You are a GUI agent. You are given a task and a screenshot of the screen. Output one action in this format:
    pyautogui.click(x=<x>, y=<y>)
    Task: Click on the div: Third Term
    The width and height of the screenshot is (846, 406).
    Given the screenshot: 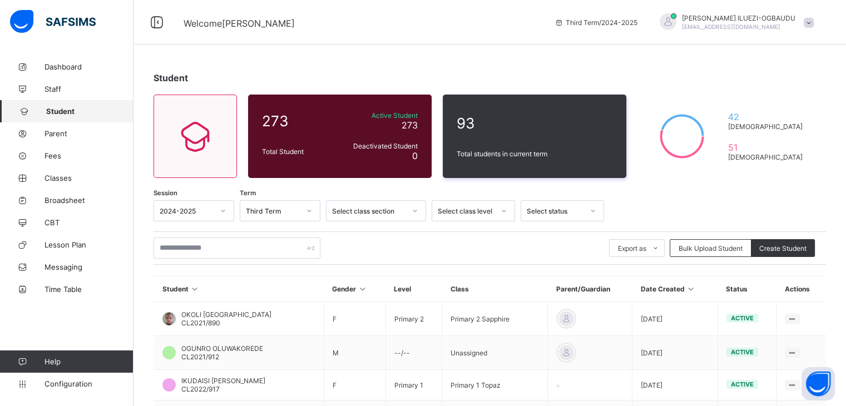 What is the action you would take?
    pyautogui.click(x=273, y=211)
    